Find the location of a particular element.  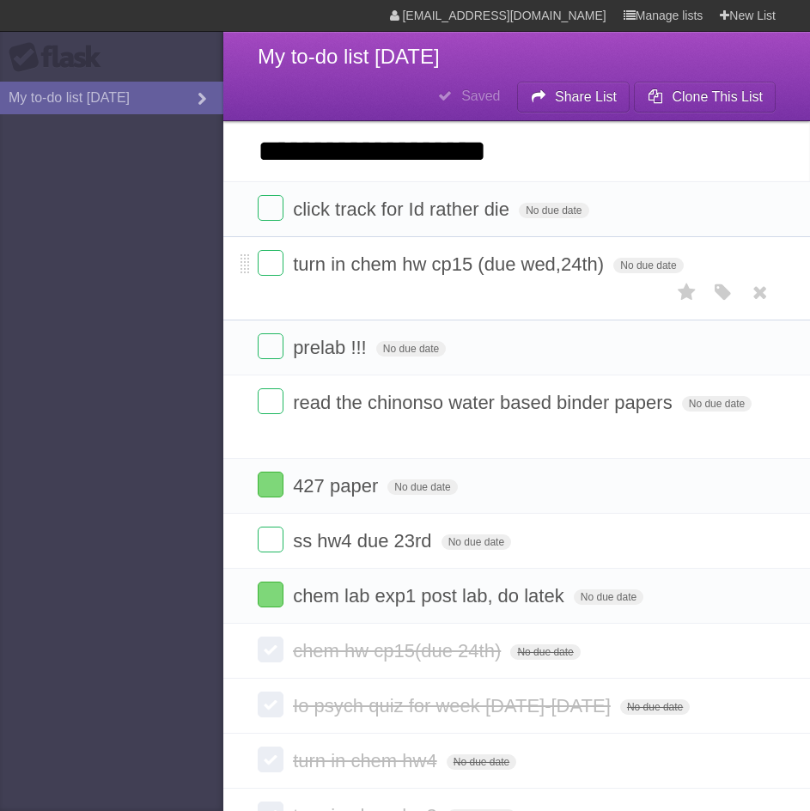

span: 427 paper is located at coordinates (338, 485).